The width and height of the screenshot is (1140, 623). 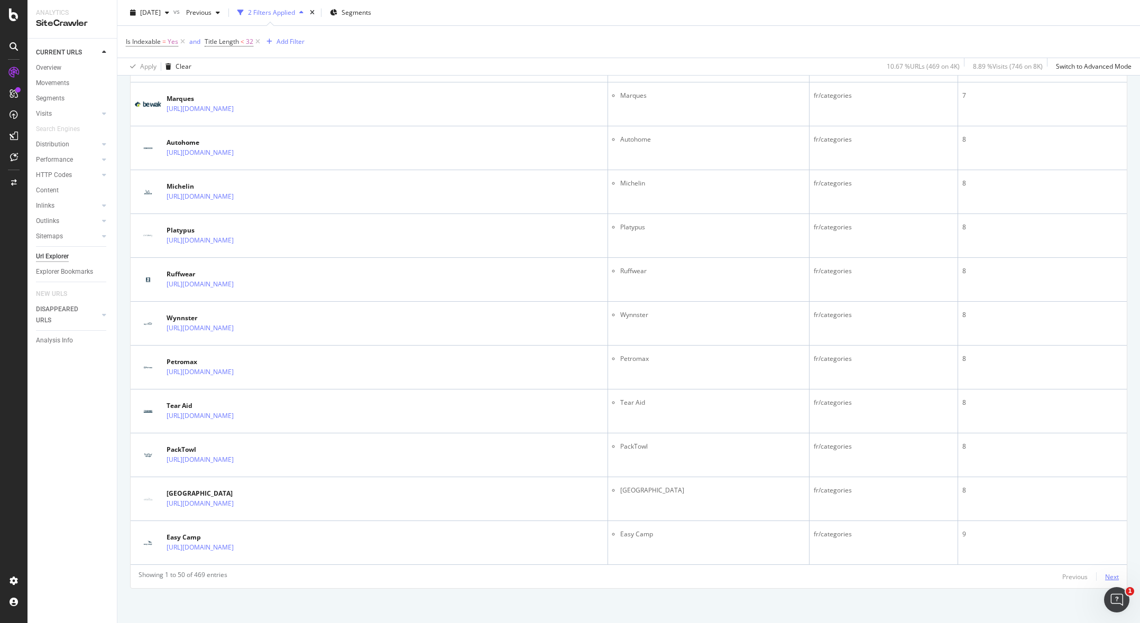 What do you see at coordinates (72, 23) in the screenshot?
I see `div: SiteCrawler` at bounding box center [72, 23].